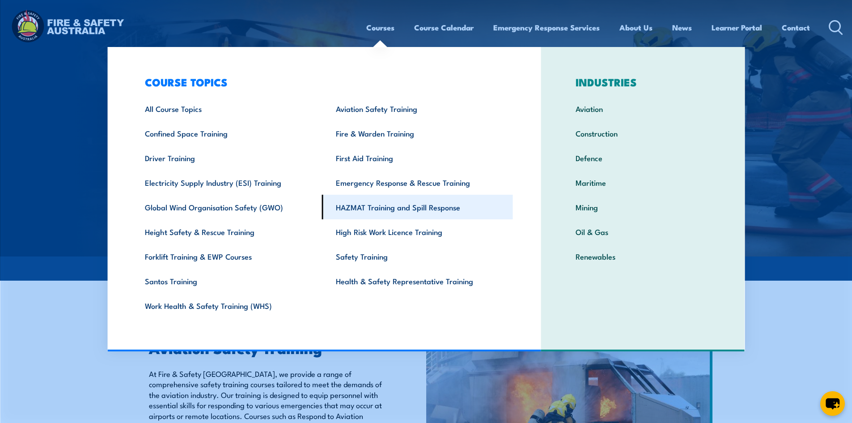 This screenshot has width=852, height=423. Describe the element at coordinates (643, 157) in the screenshot. I see `a: Defence` at that location.